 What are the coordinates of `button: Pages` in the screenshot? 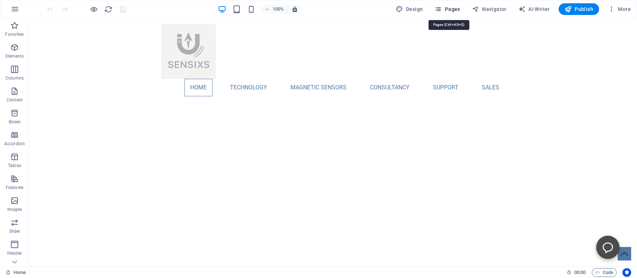 It's located at (447, 9).